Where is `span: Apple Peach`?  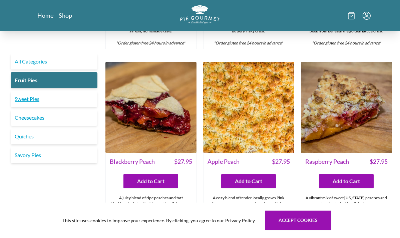
span: Apple Peach is located at coordinates (224, 161).